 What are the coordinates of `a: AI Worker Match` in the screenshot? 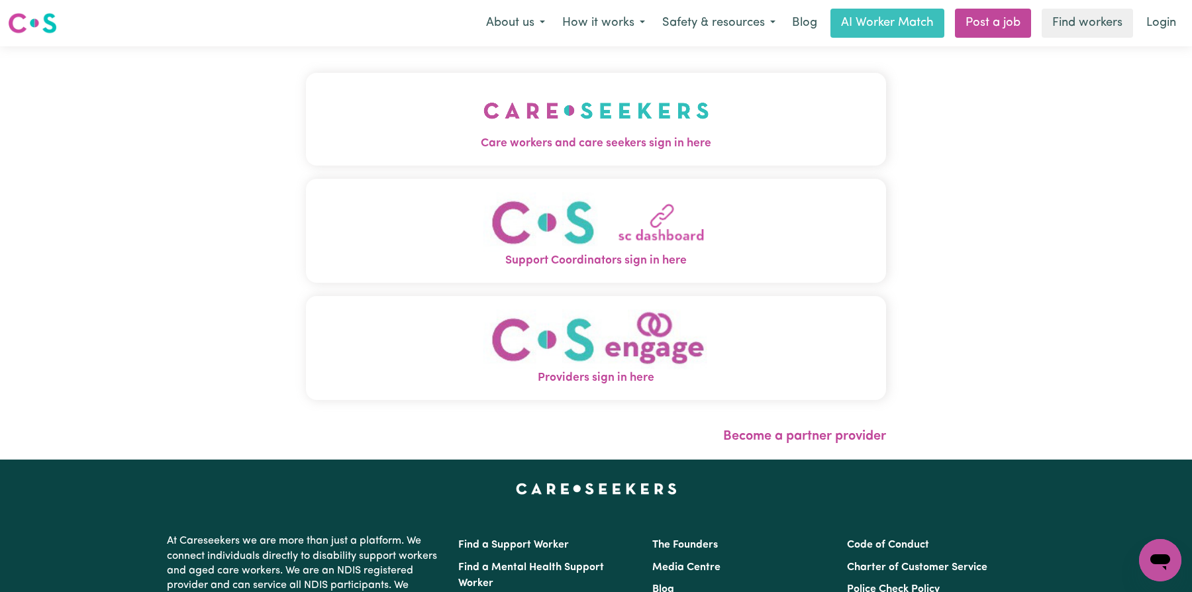 It's located at (887, 23).